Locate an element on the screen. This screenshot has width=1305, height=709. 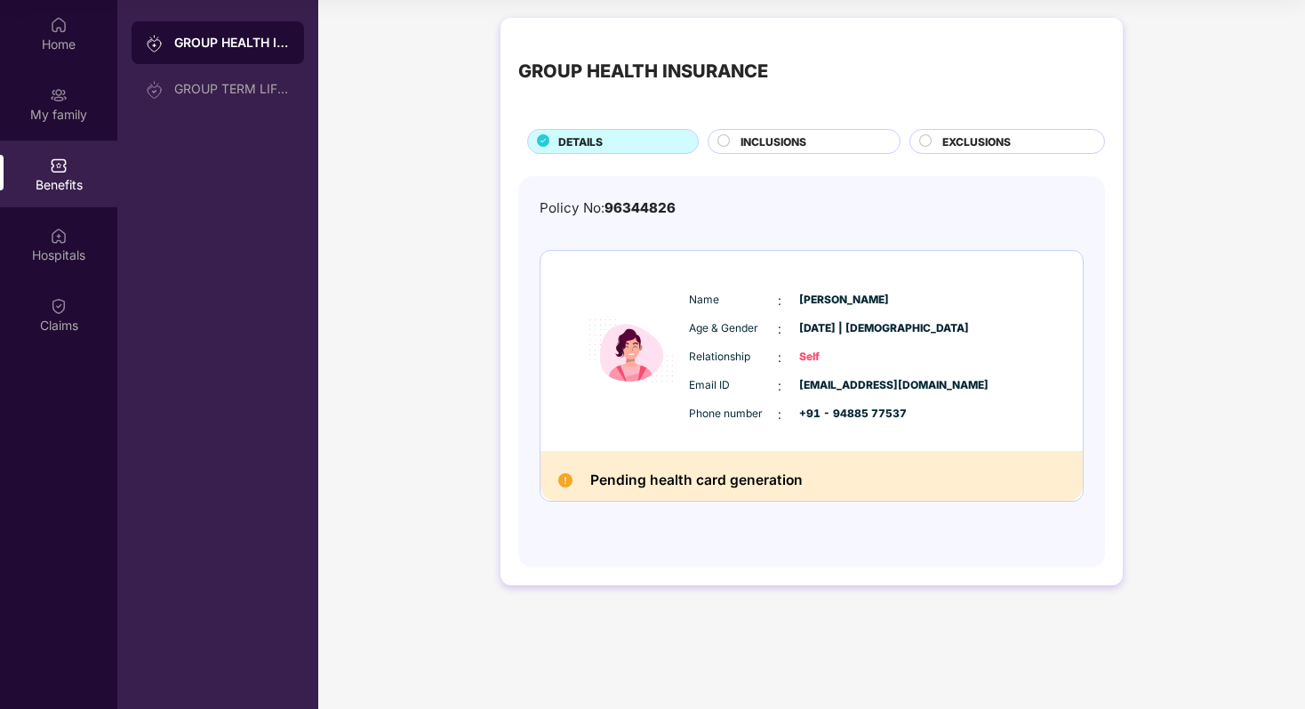
div: GROUP TERM LIFE INSURANCE is located at coordinates (232, 89).